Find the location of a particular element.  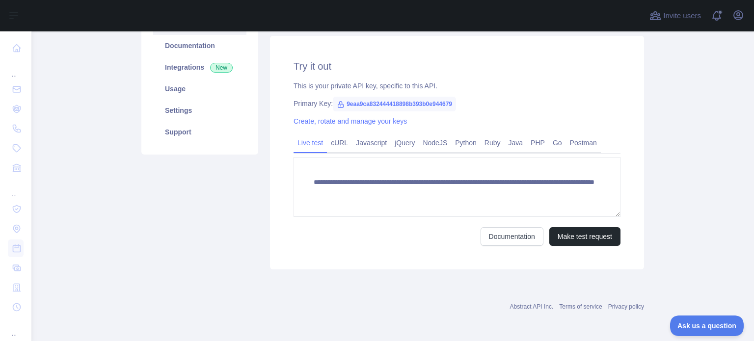

a: NodeJS is located at coordinates (435, 143).